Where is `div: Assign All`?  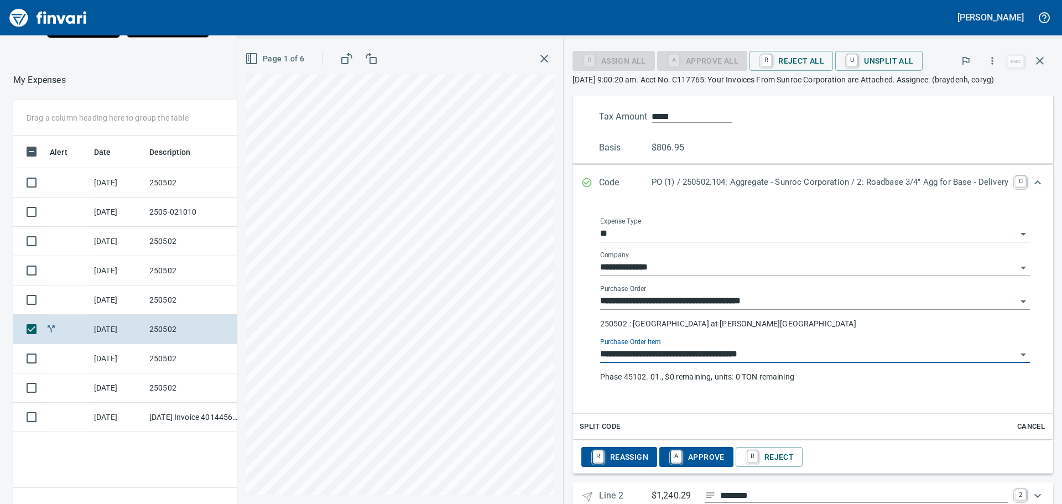 div: Assign All is located at coordinates (614, 60).